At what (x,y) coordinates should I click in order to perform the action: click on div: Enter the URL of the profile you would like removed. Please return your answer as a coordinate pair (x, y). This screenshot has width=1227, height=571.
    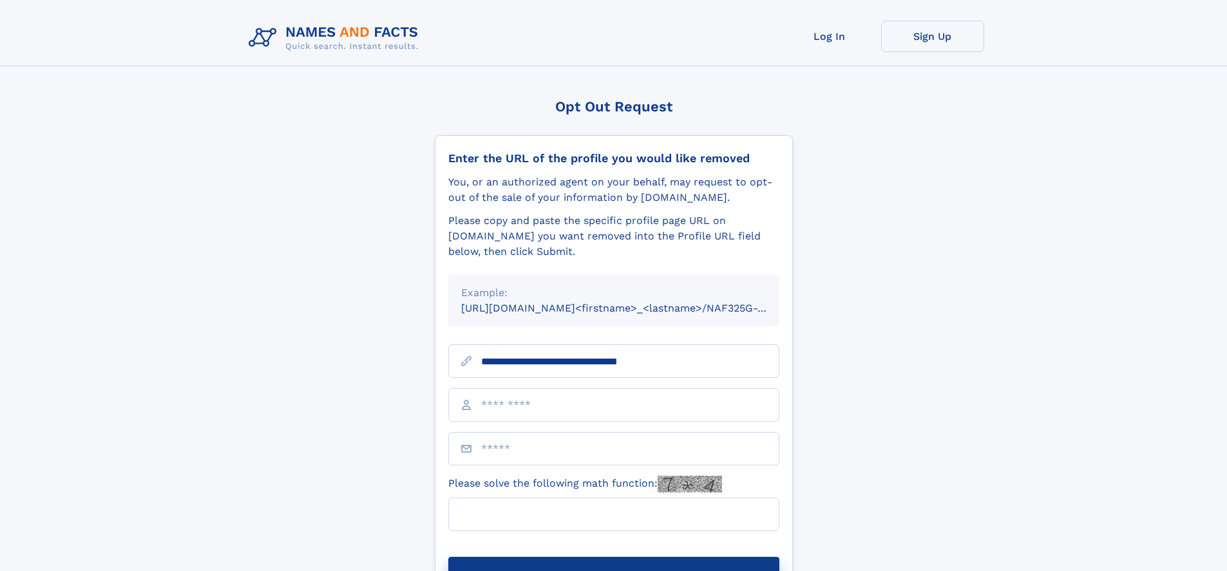
    Looking at the image, I should click on (614, 158).